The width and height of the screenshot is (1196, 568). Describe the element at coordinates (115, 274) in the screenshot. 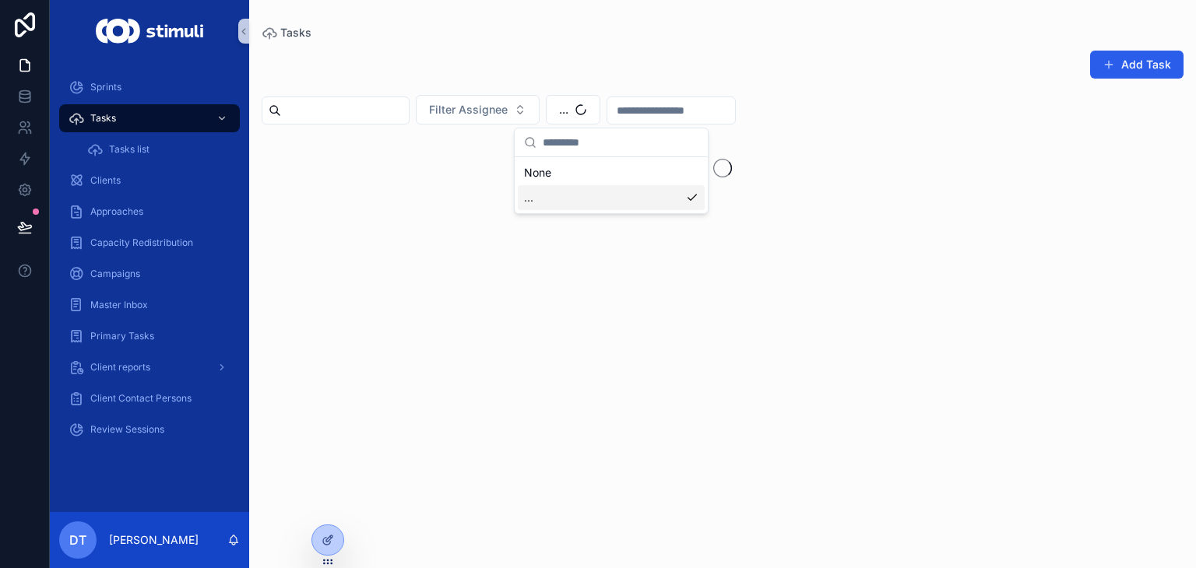

I see `span: Campaigns` at that location.